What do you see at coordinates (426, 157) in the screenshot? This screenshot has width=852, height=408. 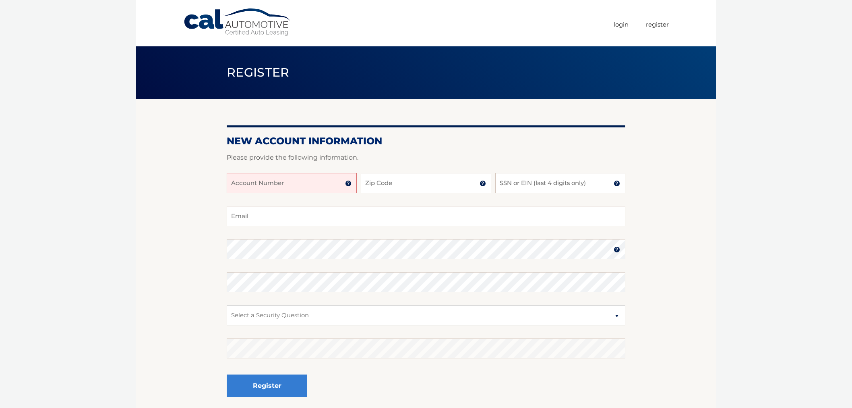 I see `p: Please provide the following information.` at bounding box center [426, 157].